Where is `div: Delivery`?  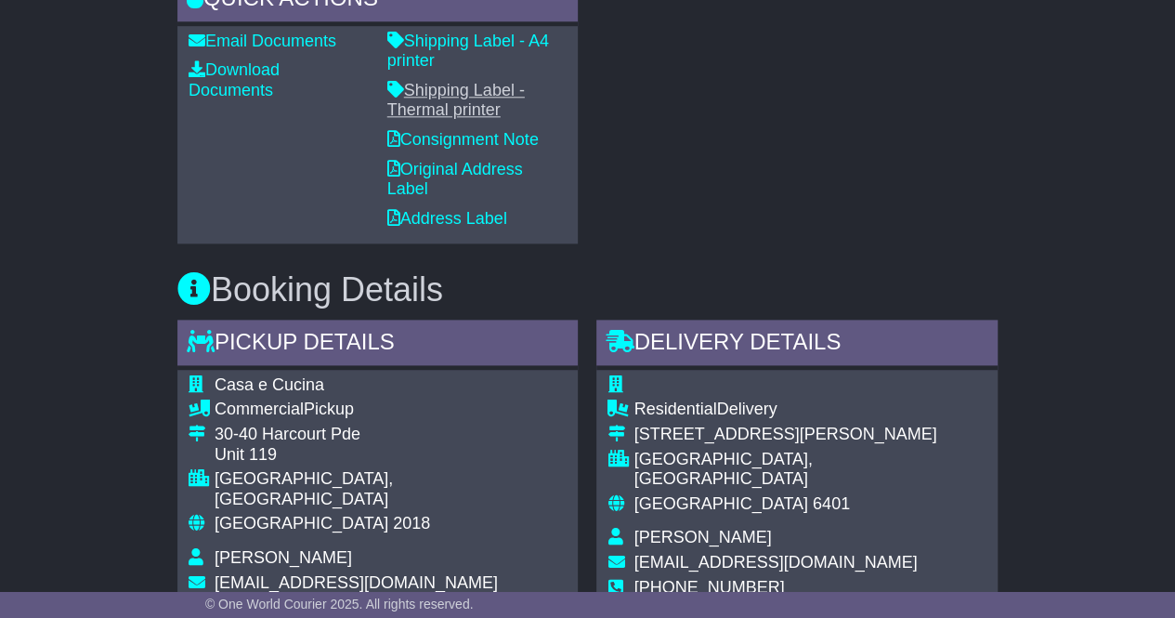
div: Delivery is located at coordinates (810, 410).